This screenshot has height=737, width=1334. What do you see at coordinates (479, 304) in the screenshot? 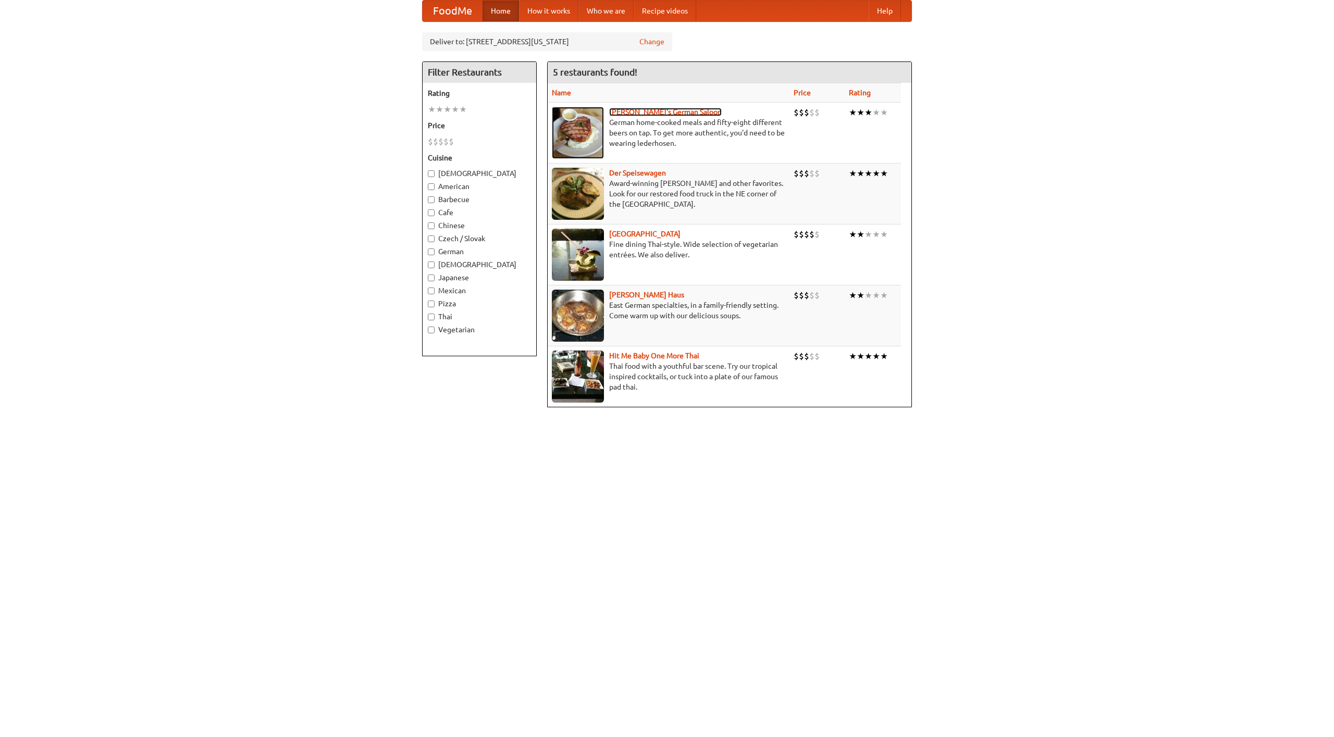
I see `label: Pizza` at bounding box center [479, 304].